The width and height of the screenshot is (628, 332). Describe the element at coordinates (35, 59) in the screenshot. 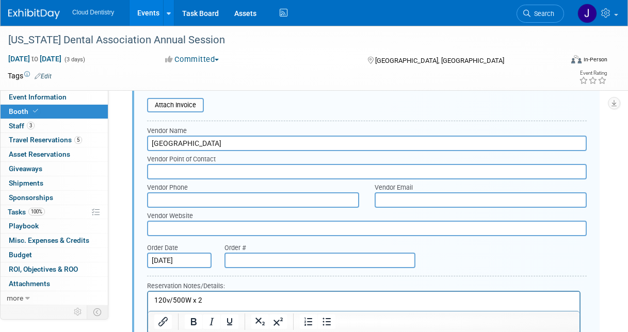

I see `span: to` at that location.